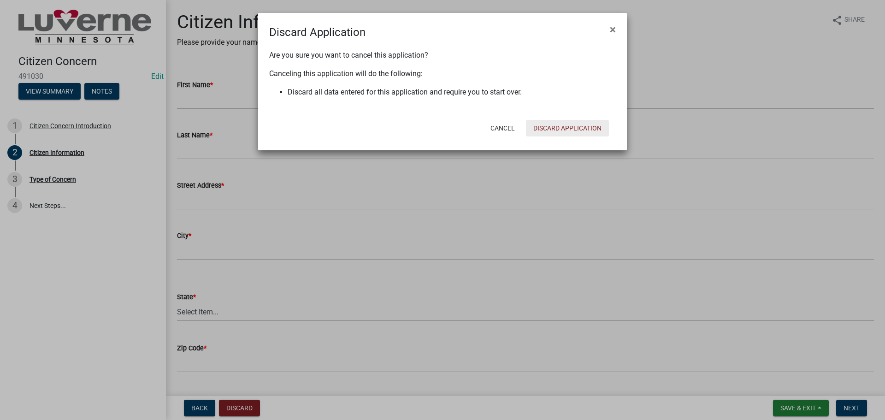 The image size is (885, 420). What do you see at coordinates (443, 55) in the screenshot?
I see `p: Are you sure you want to cancel this application?` at bounding box center [443, 55].